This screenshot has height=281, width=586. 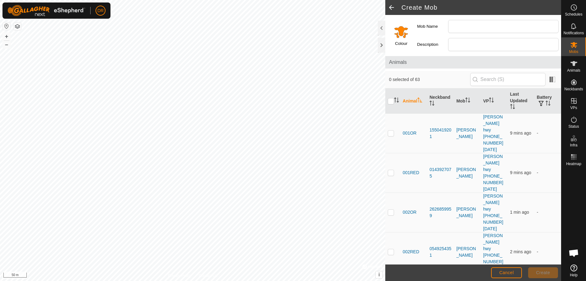 What do you see at coordinates (573, 108) in the screenshot?
I see `span: VPs` at bounding box center [573, 108].